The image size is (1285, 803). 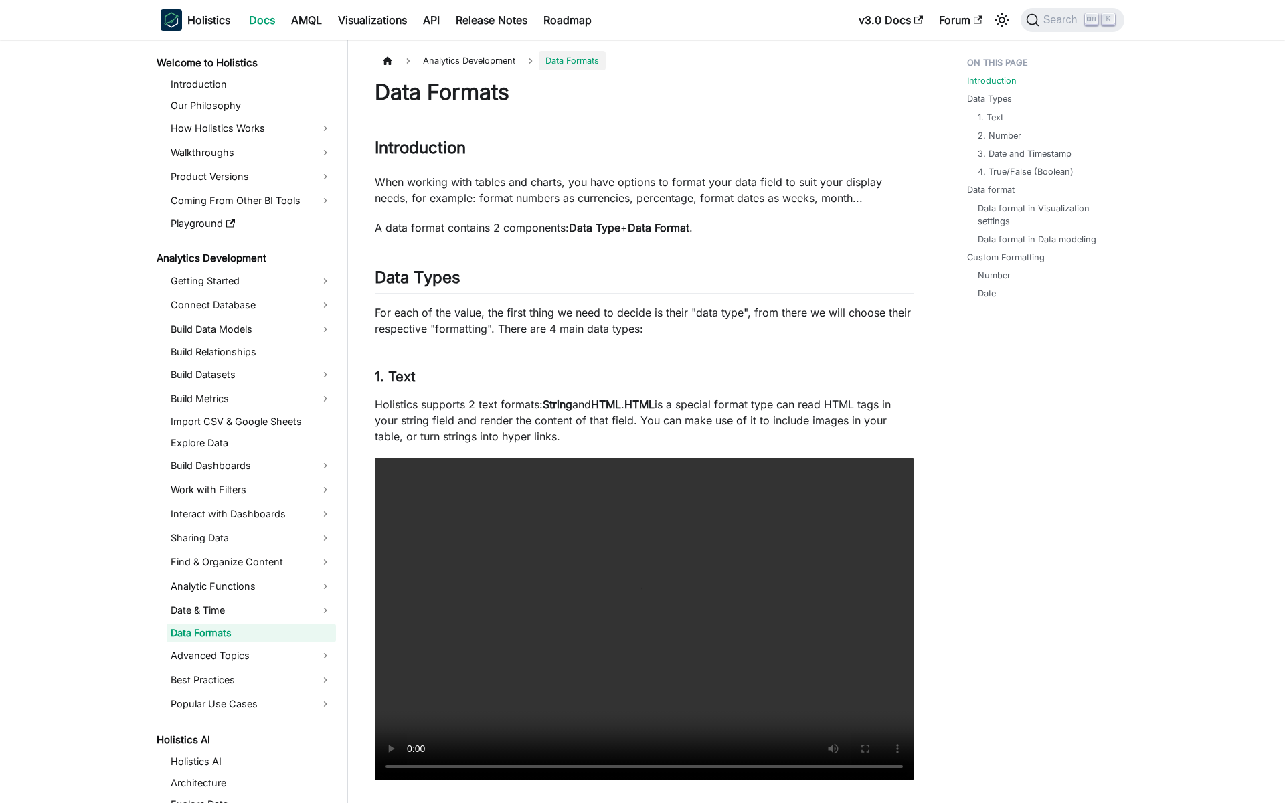 I want to click on a: Build Data Models, so click(x=251, y=329).